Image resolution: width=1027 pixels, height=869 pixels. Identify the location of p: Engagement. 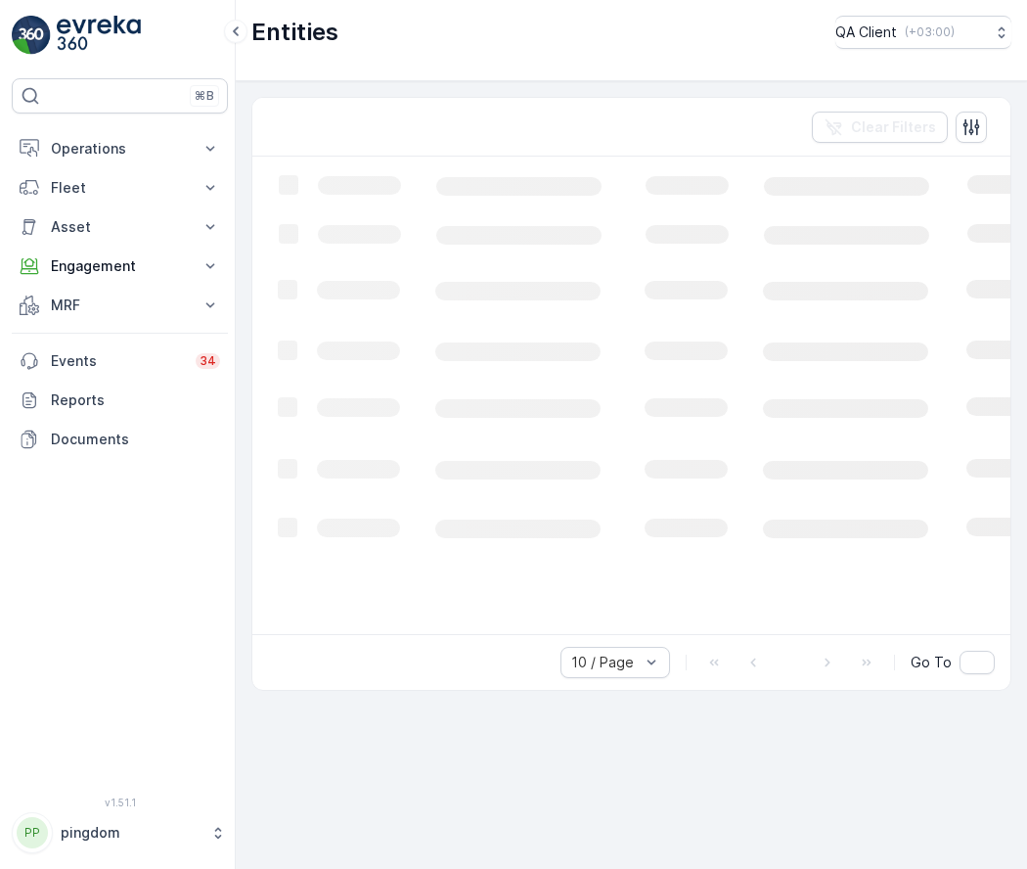
(119, 266).